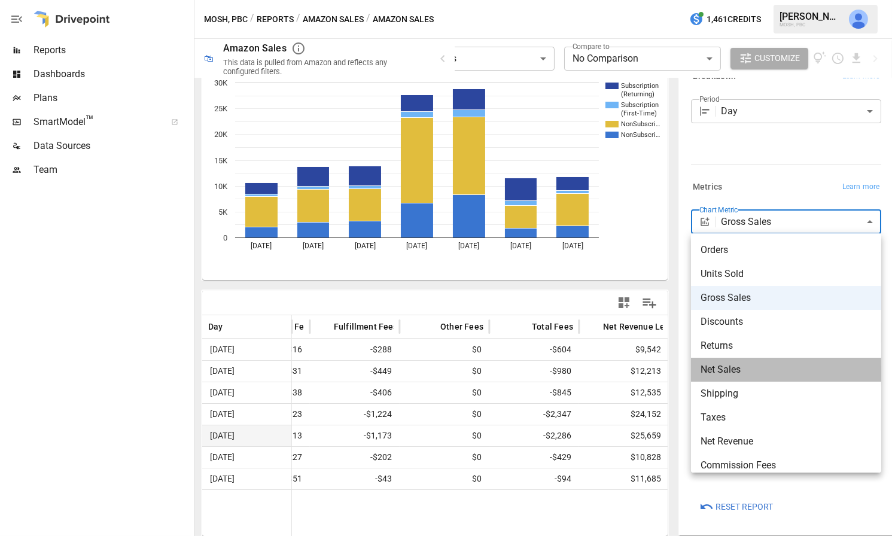  What do you see at coordinates (786, 346) in the screenshot?
I see `span: Returns` at bounding box center [786, 346].